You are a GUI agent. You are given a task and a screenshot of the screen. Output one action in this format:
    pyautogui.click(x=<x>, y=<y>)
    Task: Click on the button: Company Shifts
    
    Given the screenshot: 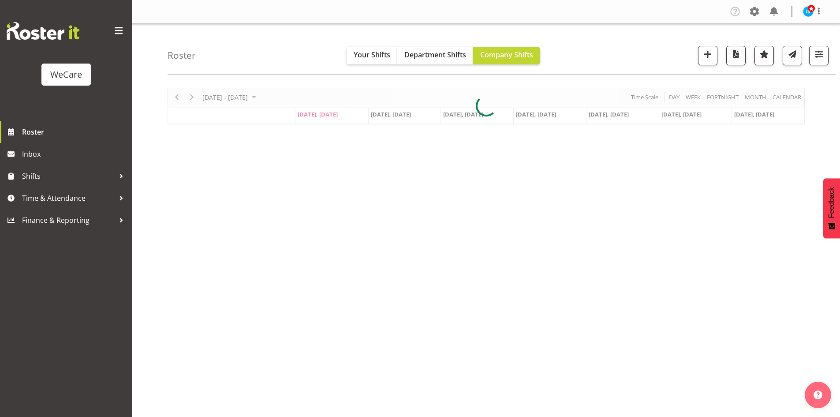 What is the action you would take?
    pyautogui.click(x=507, y=56)
    